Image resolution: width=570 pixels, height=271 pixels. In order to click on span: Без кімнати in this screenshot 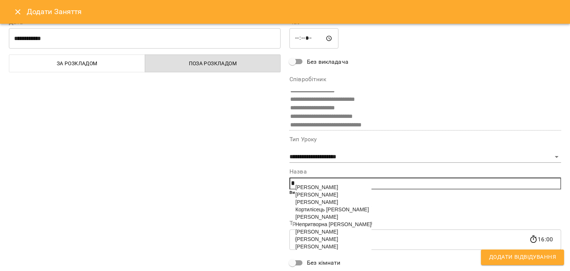, I will do `click(324, 263)`.